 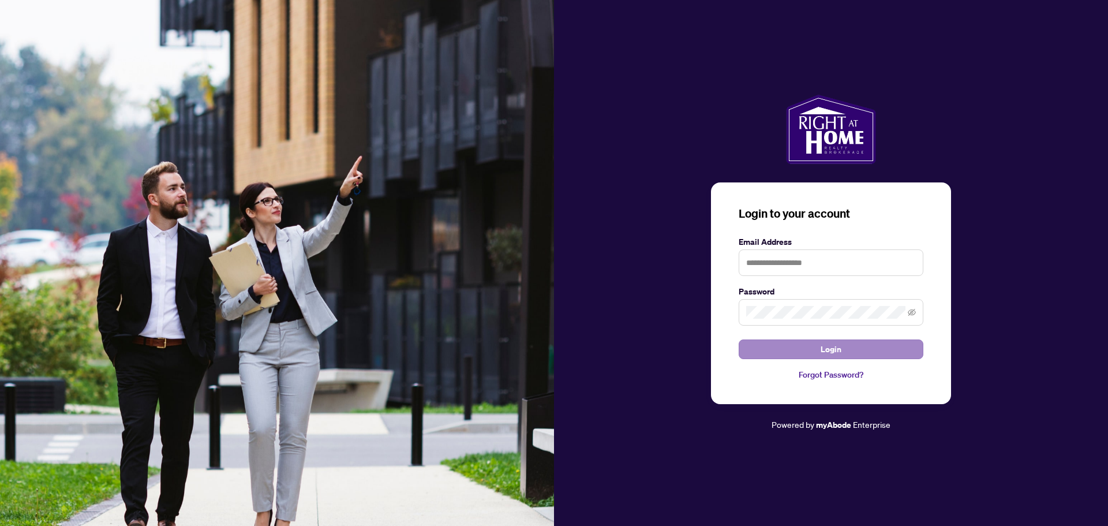 I want to click on span: Login, so click(x=831, y=349).